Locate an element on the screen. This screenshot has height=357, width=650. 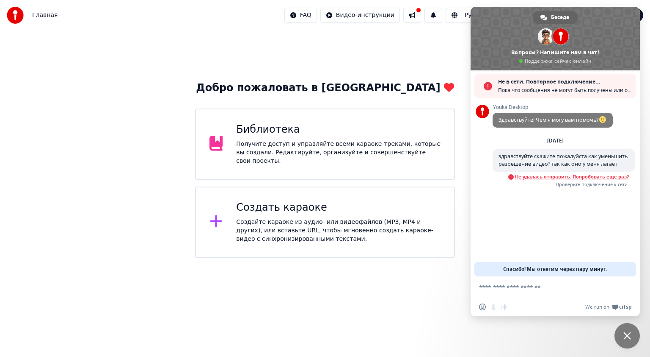
div: Получите доступ и управляйте всеми караоке-треками, которые вы создали. Редактируйте, организуйте... is located at coordinates (338, 152).